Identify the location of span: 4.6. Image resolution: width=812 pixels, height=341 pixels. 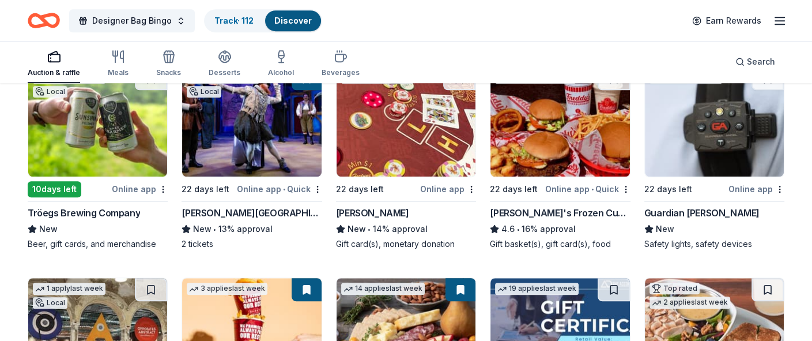
(508, 229).